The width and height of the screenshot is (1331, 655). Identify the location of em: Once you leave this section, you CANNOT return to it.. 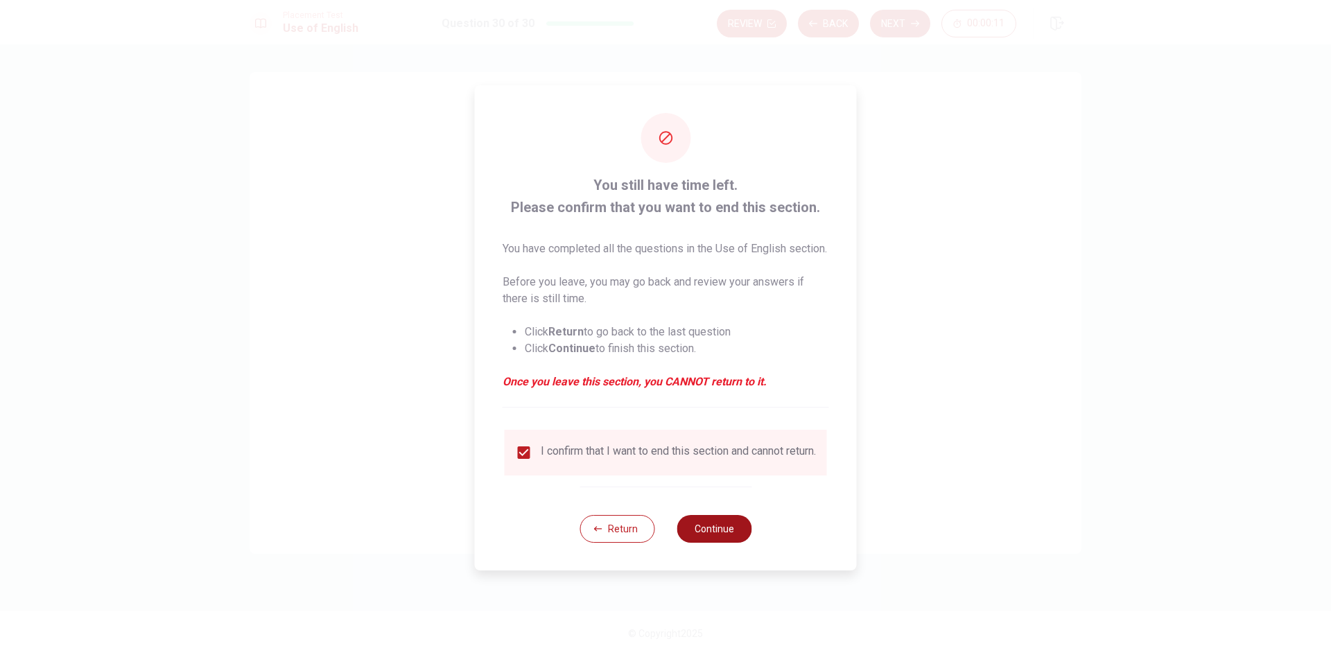
(666, 382).